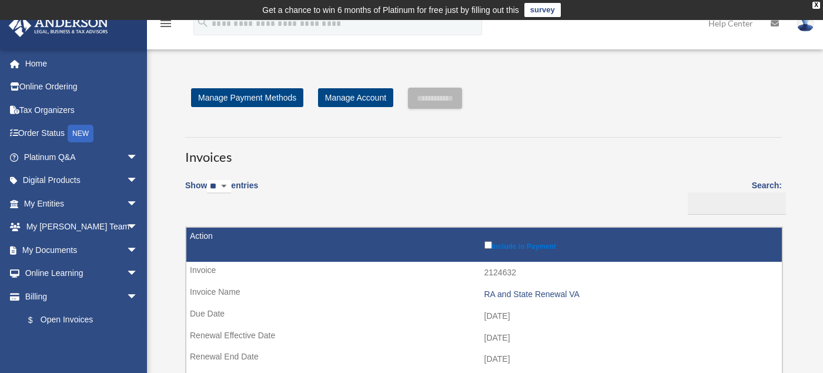 Image resolution: width=823 pixels, height=373 pixels. Describe the element at coordinates (82, 273) in the screenshot. I see `a: Online Learningarrow_drop_down` at that location.